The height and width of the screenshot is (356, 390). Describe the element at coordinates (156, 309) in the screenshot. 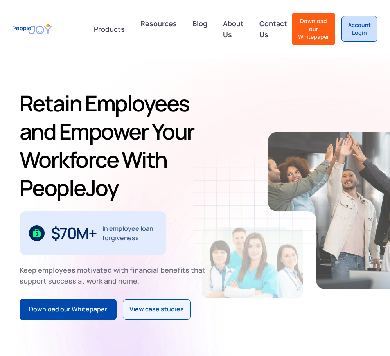

I see `div: View case studies` at that location.